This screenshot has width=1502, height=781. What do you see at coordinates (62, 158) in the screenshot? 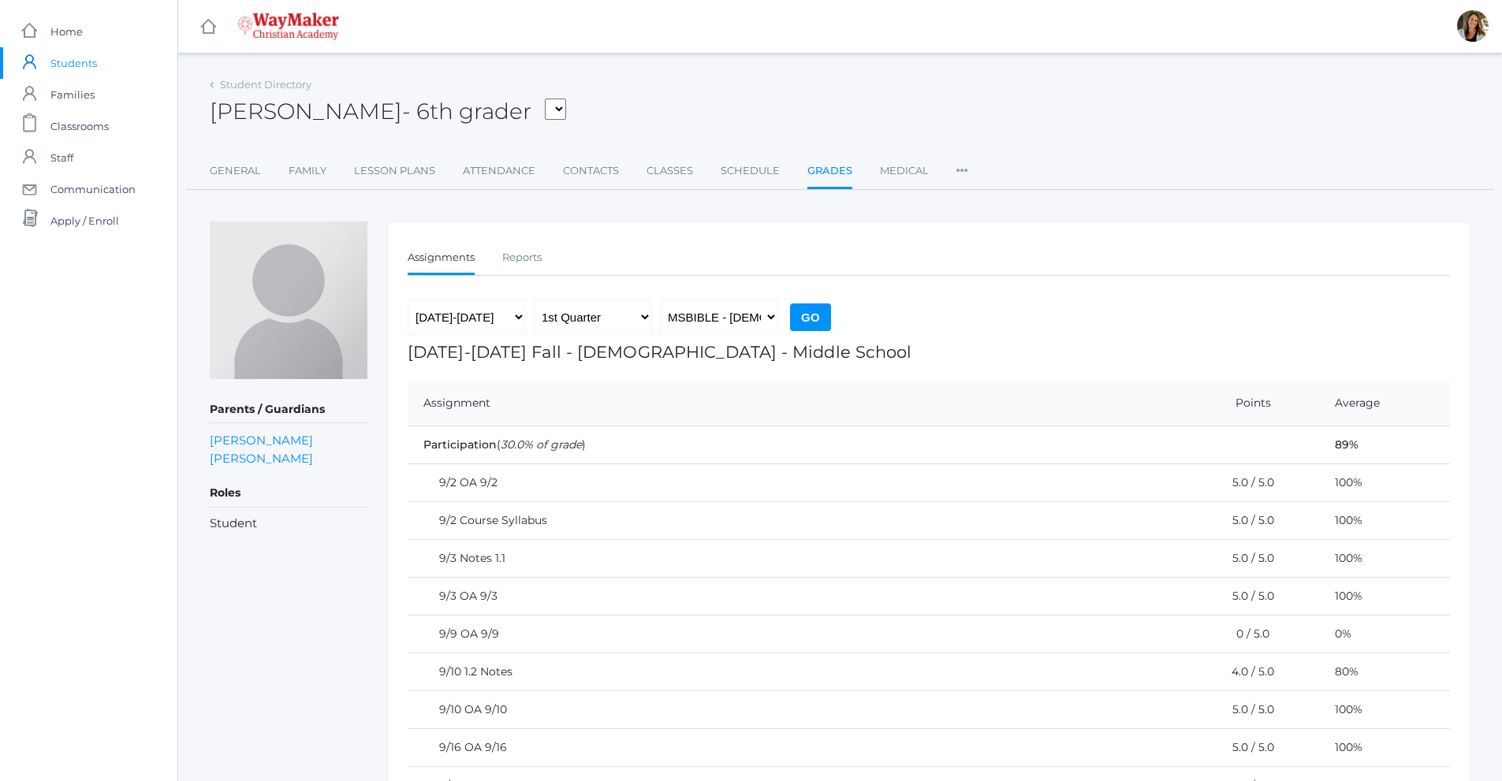
I see `span: Staff` at bounding box center [62, 158].